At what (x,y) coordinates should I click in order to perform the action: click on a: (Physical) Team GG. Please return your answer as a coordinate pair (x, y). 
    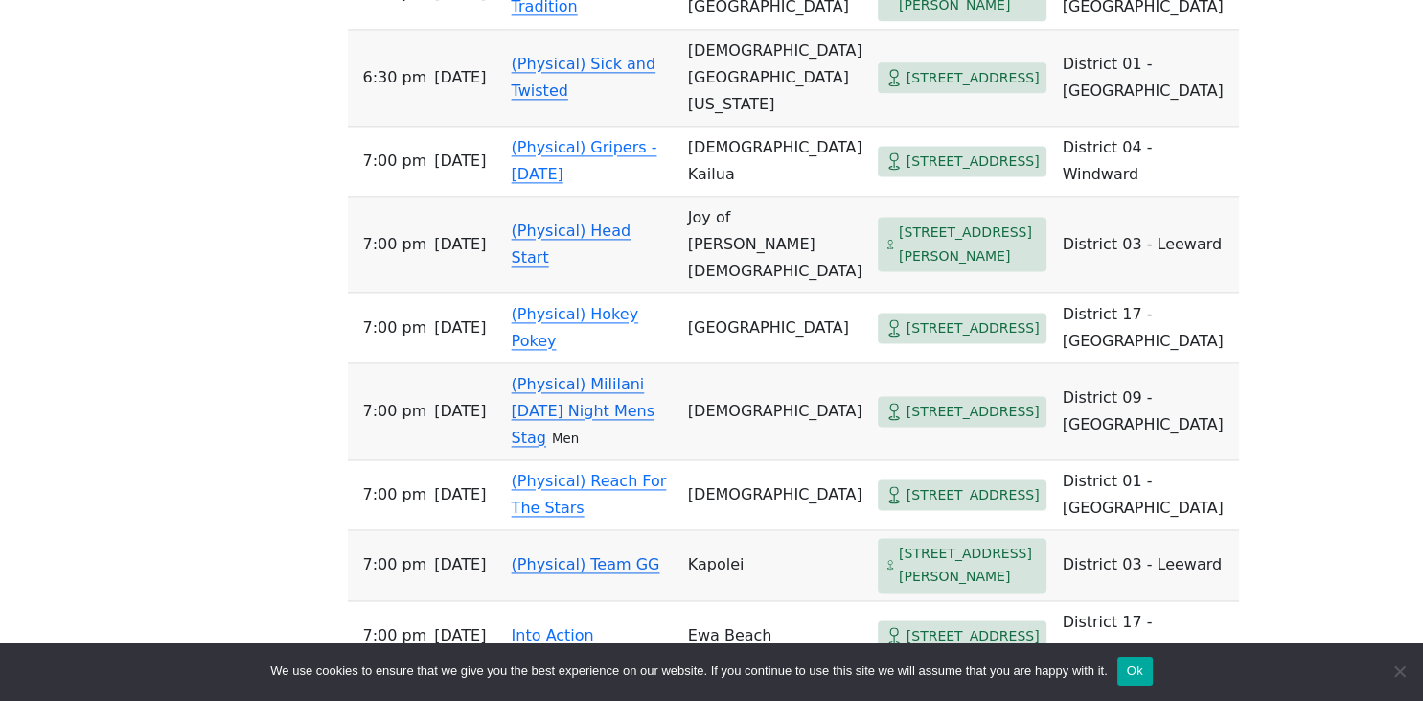
    Looking at the image, I should click on (586, 563).